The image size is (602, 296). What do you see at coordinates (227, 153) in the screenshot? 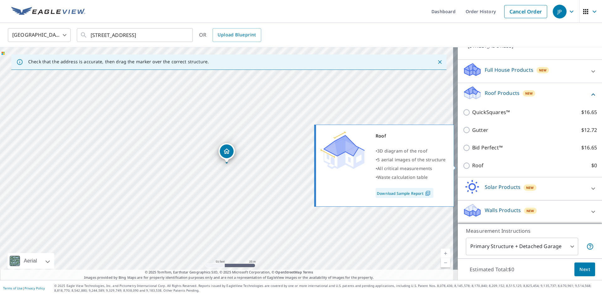
I see `div: Dropped pin, building 1, Residential property, 5355 River Meadow Dr Baton Rouge, LA 70820` at bounding box center [227, 153].